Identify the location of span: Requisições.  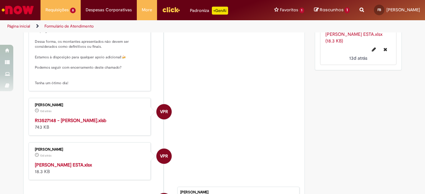
(57, 10).